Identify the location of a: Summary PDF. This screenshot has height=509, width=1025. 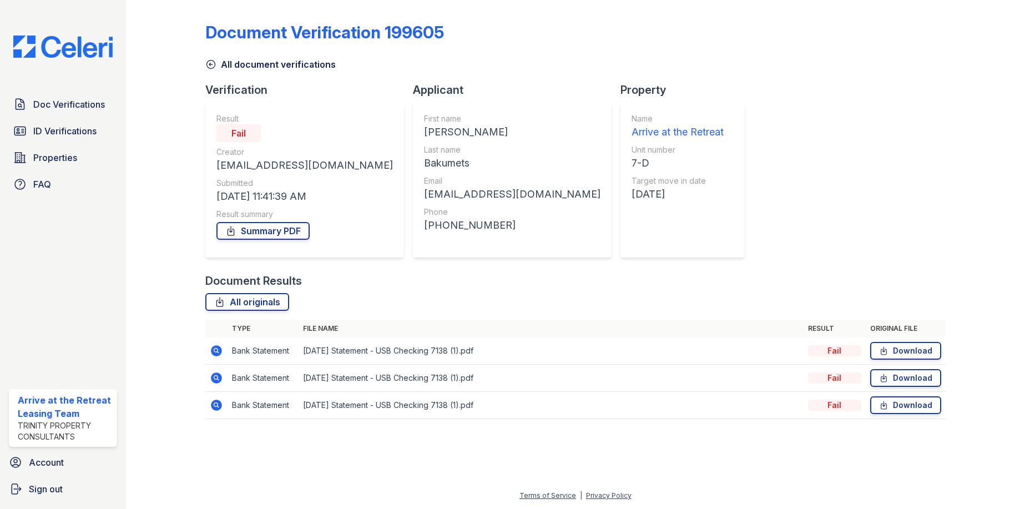
(263, 231).